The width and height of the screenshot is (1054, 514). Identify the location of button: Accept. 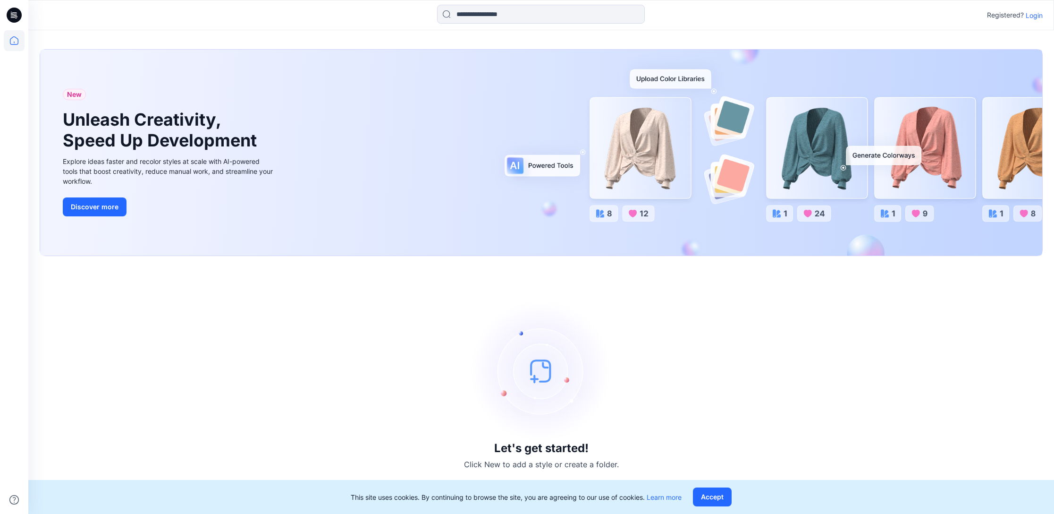
(713, 497).